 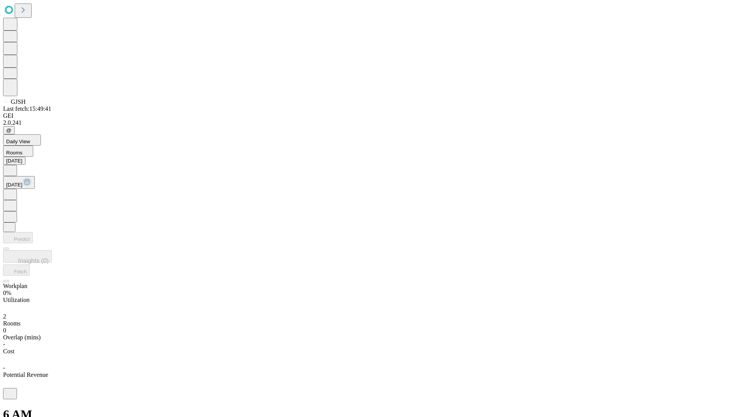 What do you see at coordinates (18, 151) in the screenshot?
I see `button: Rooms` at bounding box center [18, 151].